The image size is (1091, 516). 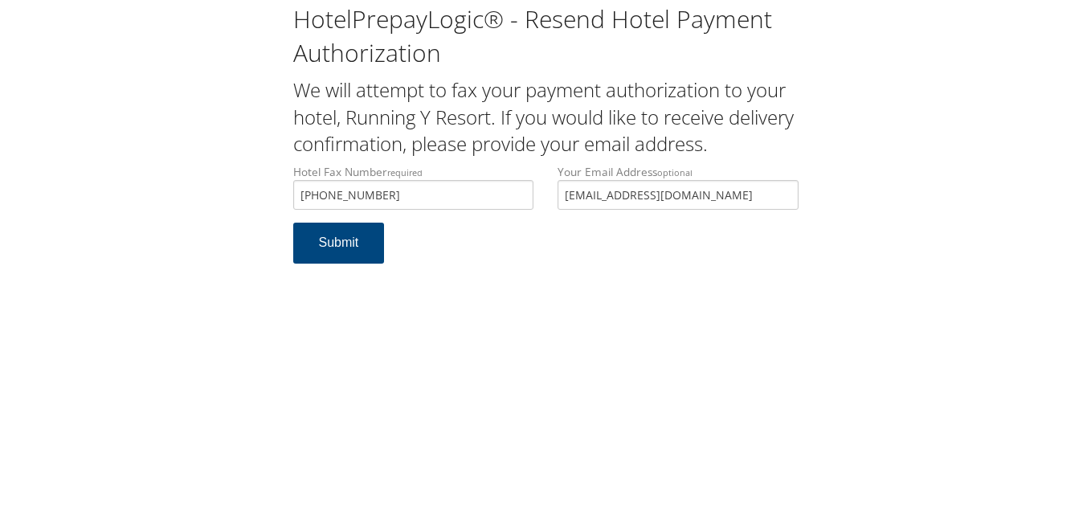 I want to click on h1: HotelPrepayLogic® - Resend Hotel Payment Authorization, so click(x=545, y=36).